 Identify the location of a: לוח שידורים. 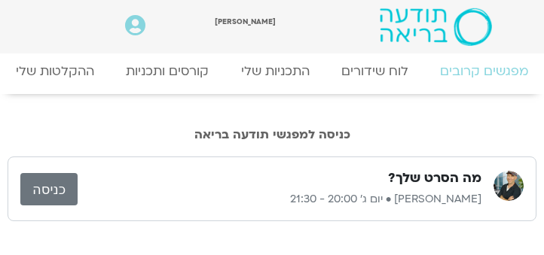
(375, 71).